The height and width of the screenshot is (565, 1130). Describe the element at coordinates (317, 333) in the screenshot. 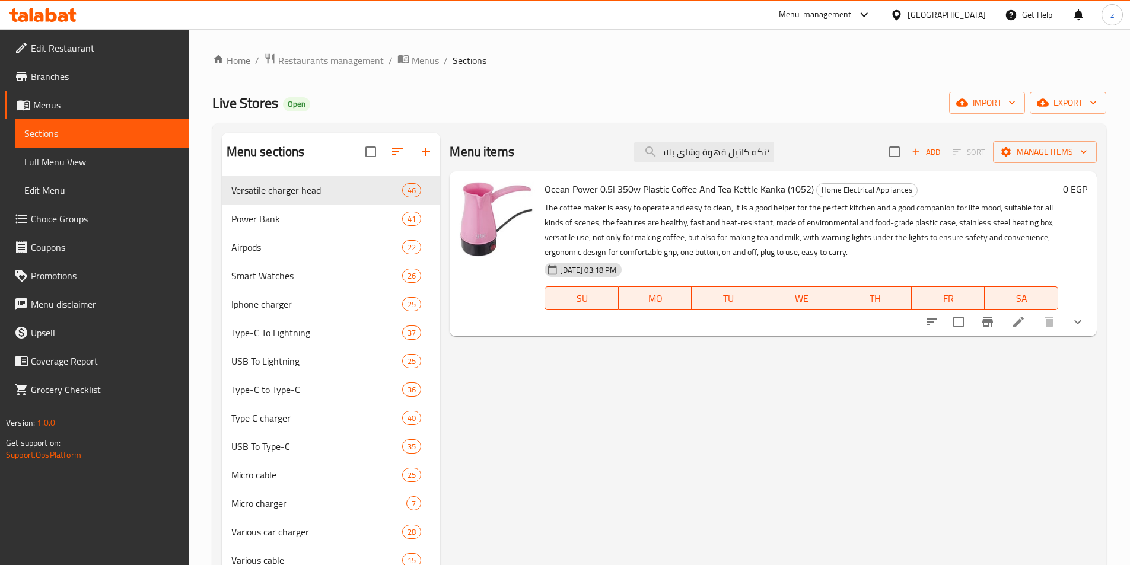

I see `div: Type-C To Lightning` at that location.